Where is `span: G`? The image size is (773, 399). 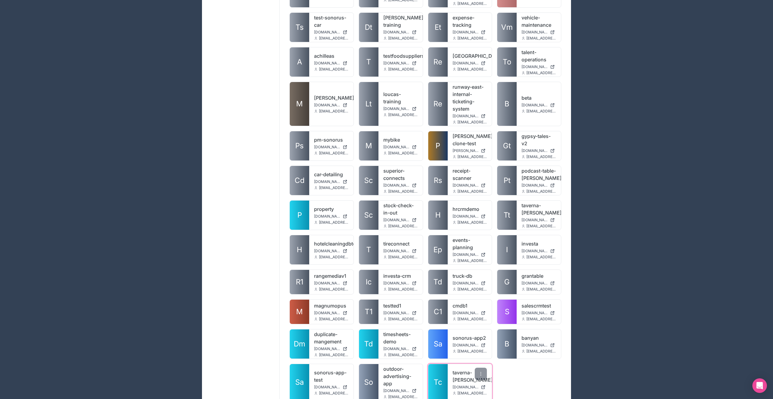 span: G is located at coordinates (507, 282).